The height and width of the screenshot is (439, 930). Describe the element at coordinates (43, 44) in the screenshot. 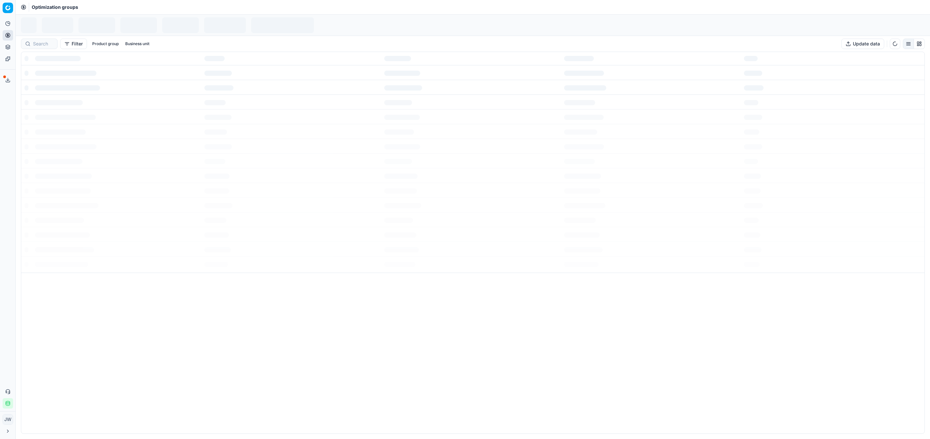

I see `input: Search` at that location.